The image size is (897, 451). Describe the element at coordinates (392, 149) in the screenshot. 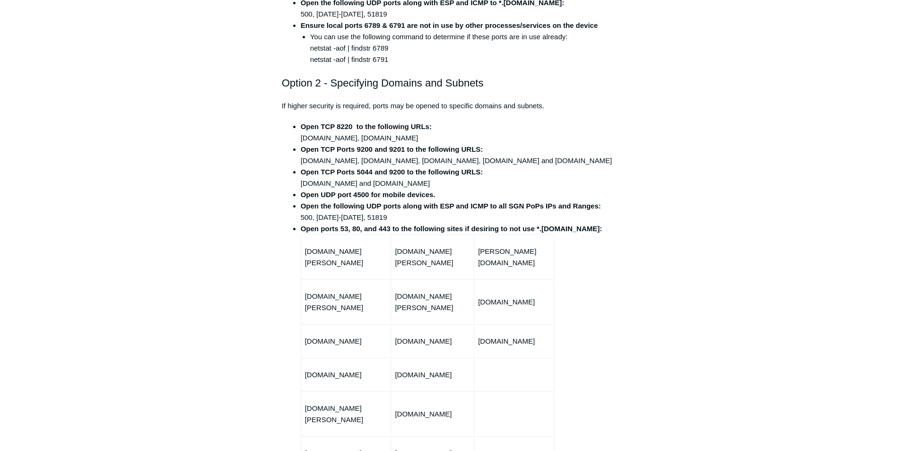

I see `strong: Open TCP Ports 9200 and 9201 to the following URLS:` at that location.